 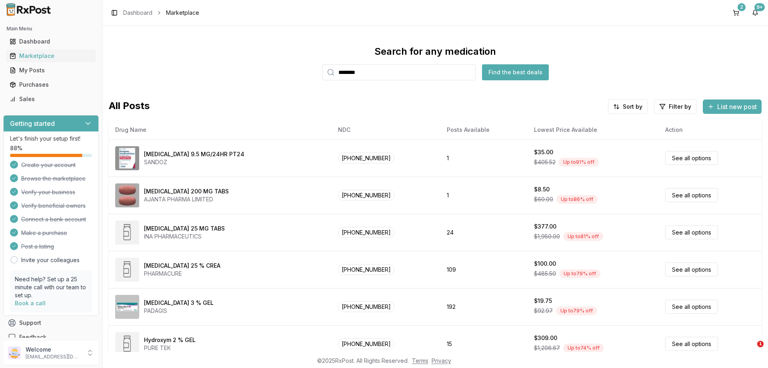 I want to click on span: Feedback, so click(x=33, y=338).